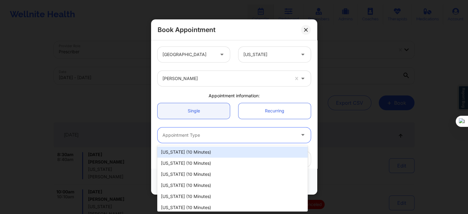  What do you see at coordinates (193, 111) in the screenshot?
I see `a: Single` at bounding box center [193, 111].